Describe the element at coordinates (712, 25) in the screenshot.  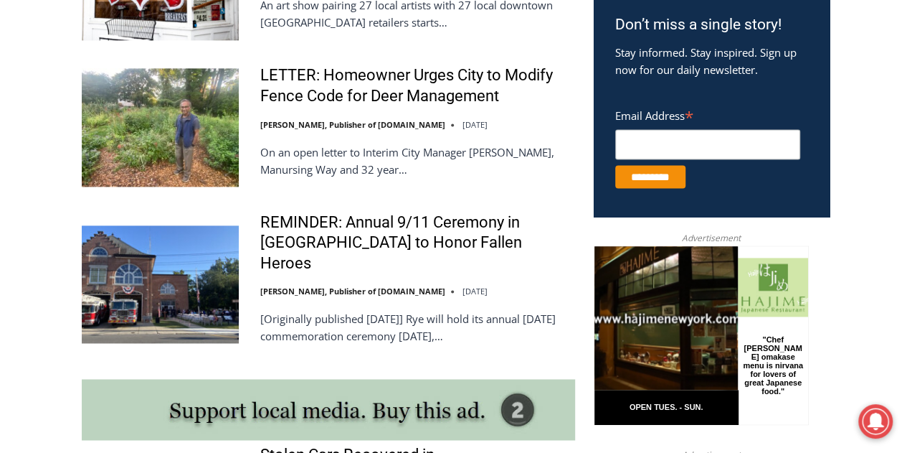
I see `h3: Don’t miss a single story!` at that location.